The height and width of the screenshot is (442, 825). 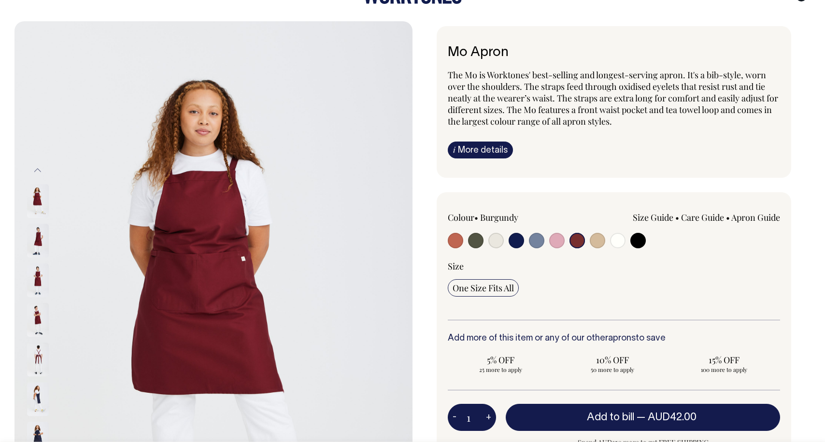 I want to click on span: 10% OFF, so click(x=612, y=360).